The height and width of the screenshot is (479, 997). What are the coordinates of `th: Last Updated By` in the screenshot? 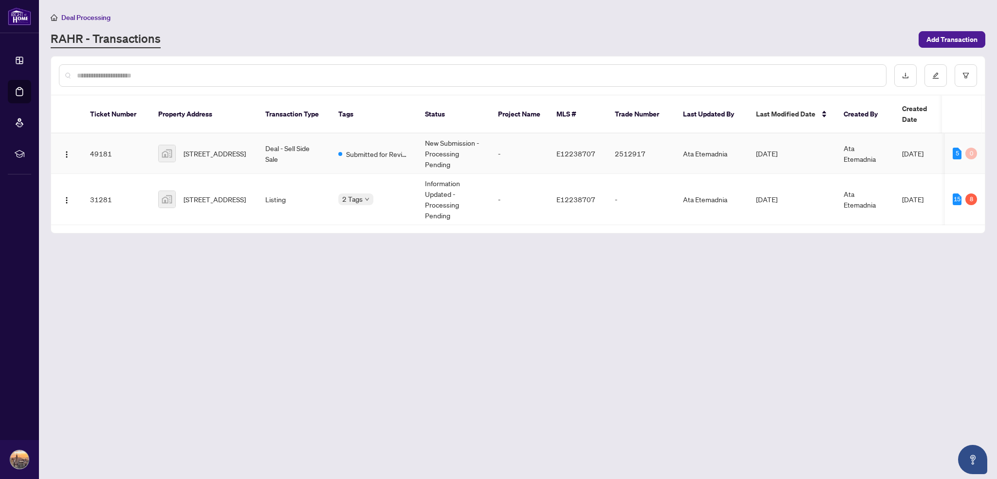 It's located at (712, 114).